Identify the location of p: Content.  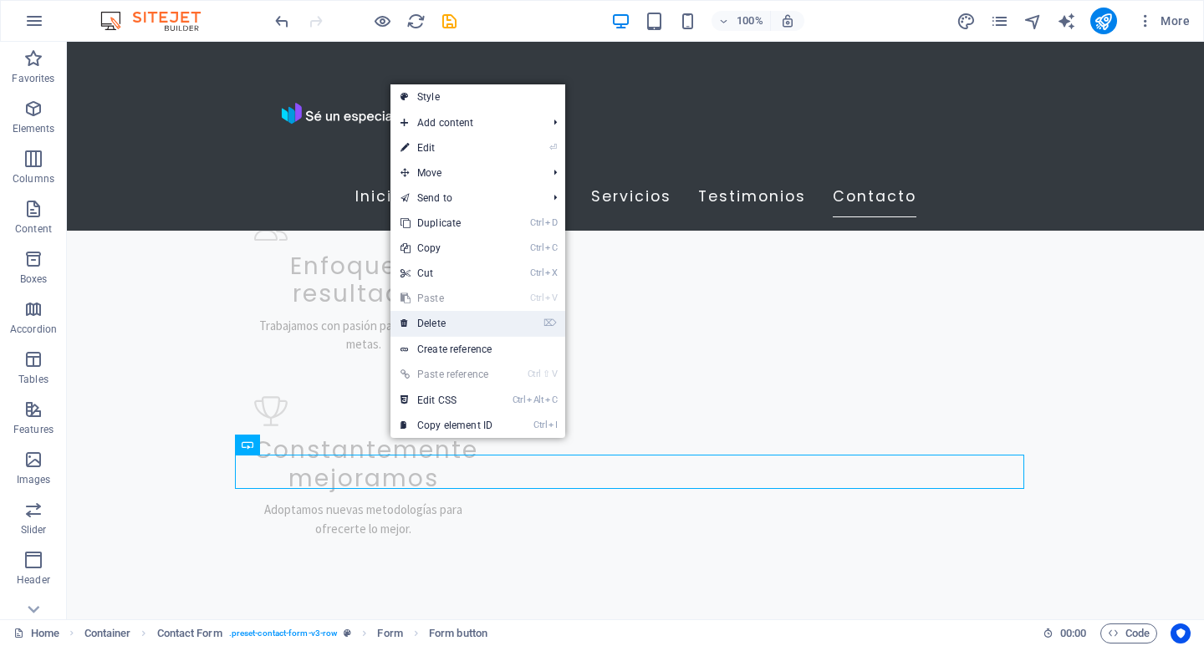
(33, 229).